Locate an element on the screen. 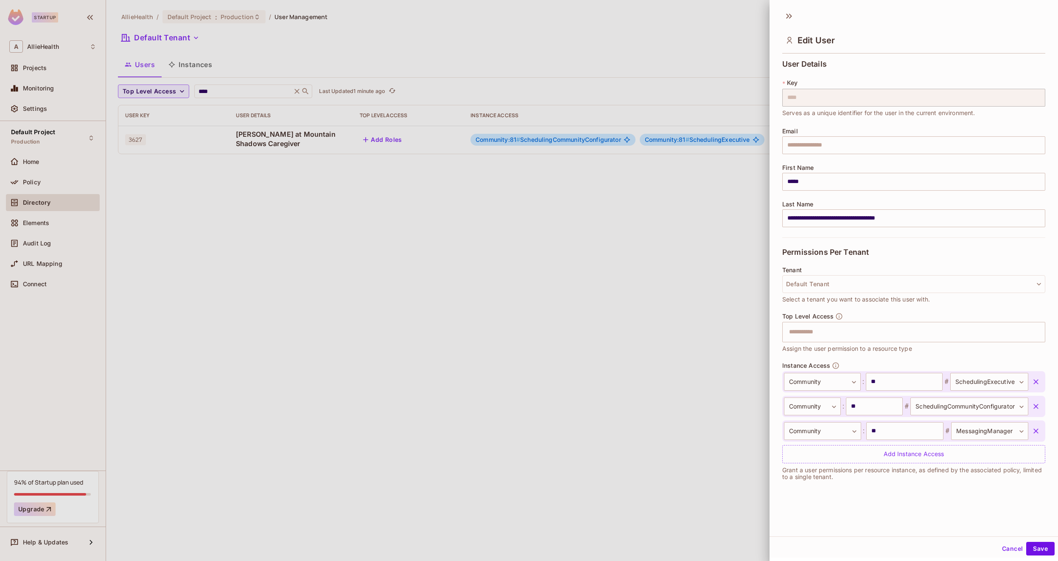 The height and width of the screenshot is (561, 1058). span: Tenant is located at coordinates (792, 270).